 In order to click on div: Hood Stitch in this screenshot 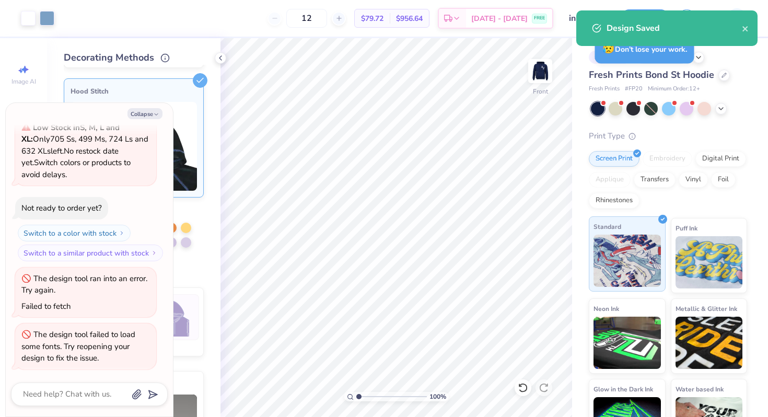, I will do `click(134, 91)`.